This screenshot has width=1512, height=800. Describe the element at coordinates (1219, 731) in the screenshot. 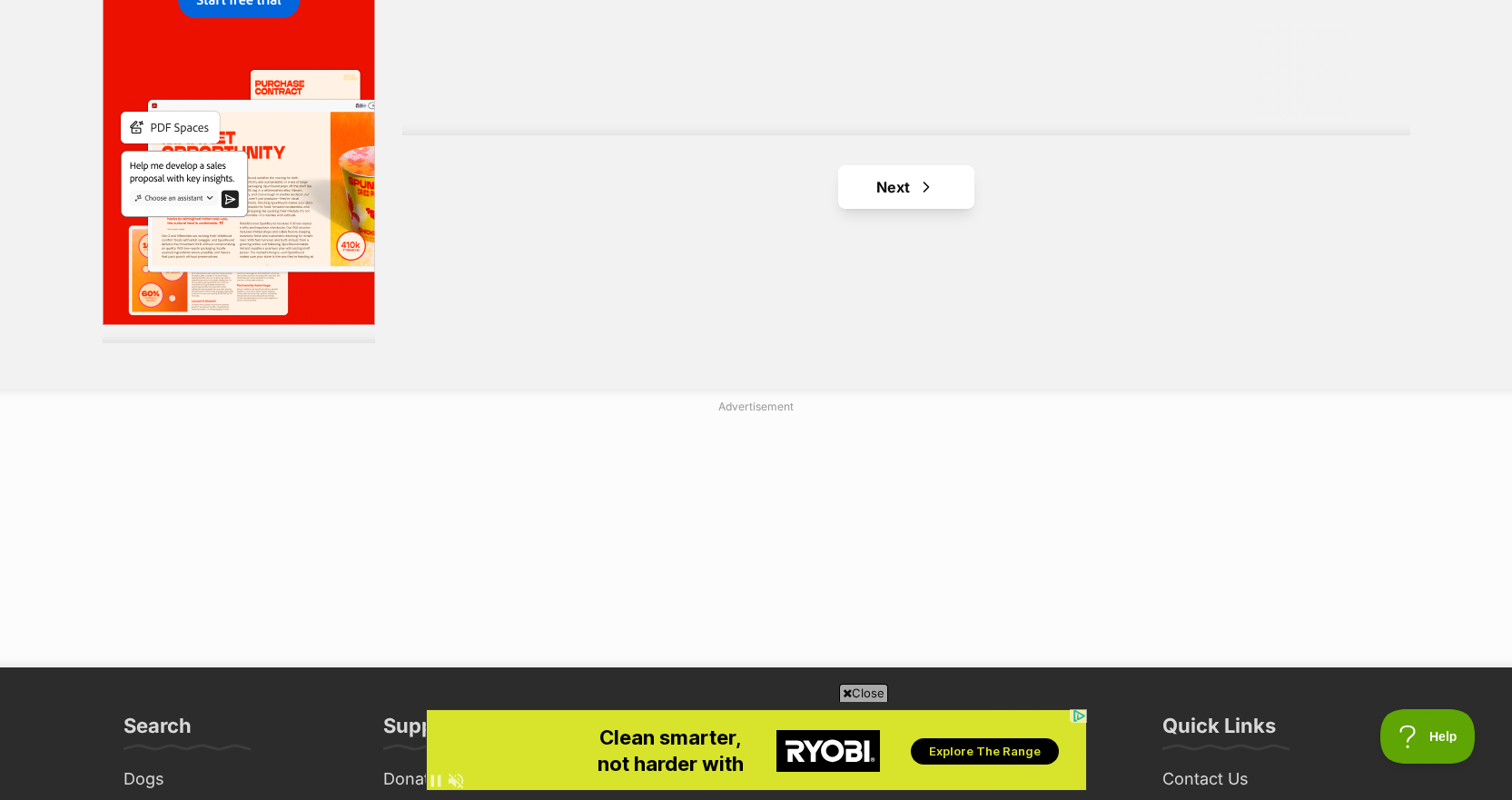

I see `h3: Quick Links` at that location.